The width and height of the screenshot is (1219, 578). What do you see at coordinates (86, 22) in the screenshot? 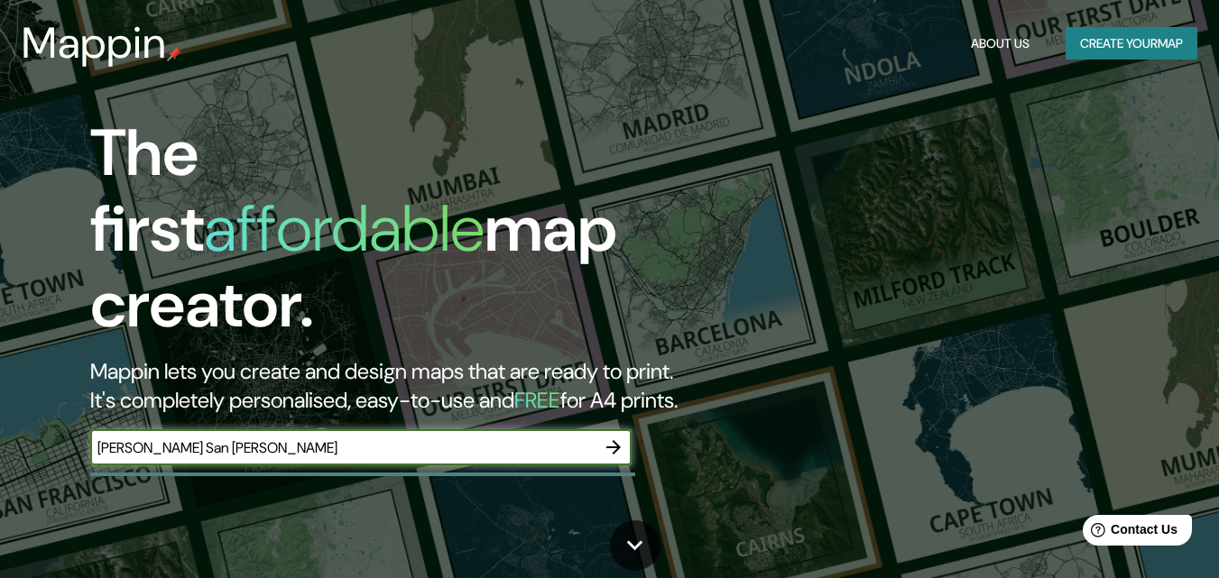
I see `span: Contact Us` at bounding box center [86, 22].